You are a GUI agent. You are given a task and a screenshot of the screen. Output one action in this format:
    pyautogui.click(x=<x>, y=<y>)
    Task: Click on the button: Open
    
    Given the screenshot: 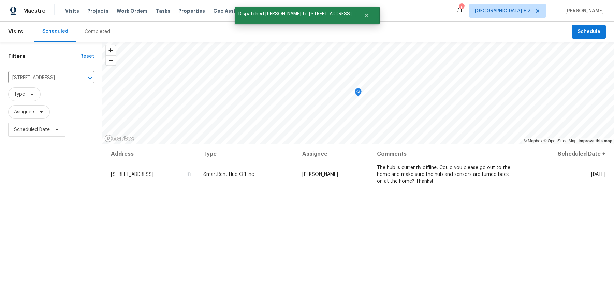 What is the action you would take?
    pyautogui.click(x=90, y=78)
    